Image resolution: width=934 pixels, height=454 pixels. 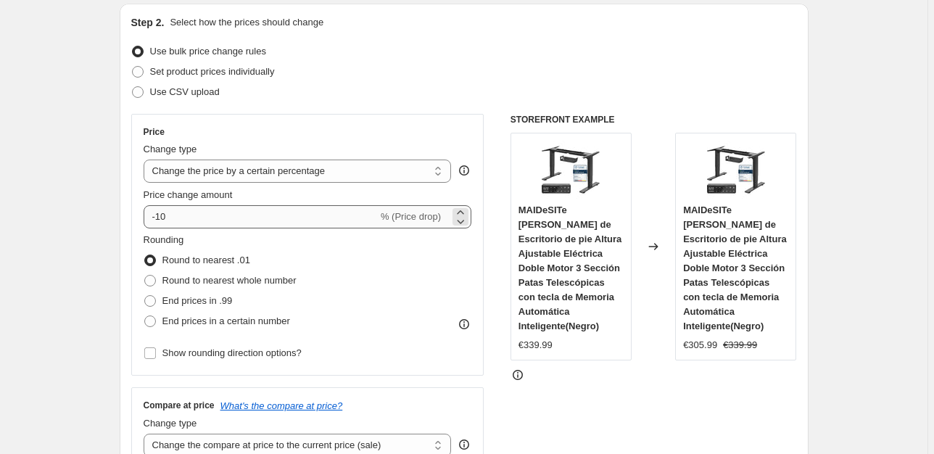 I want to click on span: Price change amount, so click(x=188, y=194).